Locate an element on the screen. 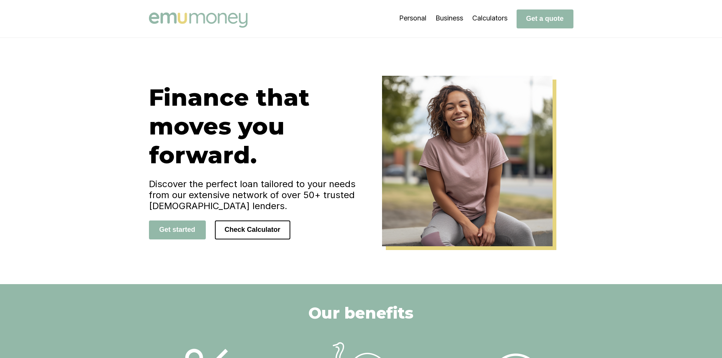  a: Get a quote is located at coordinates (545, 18).